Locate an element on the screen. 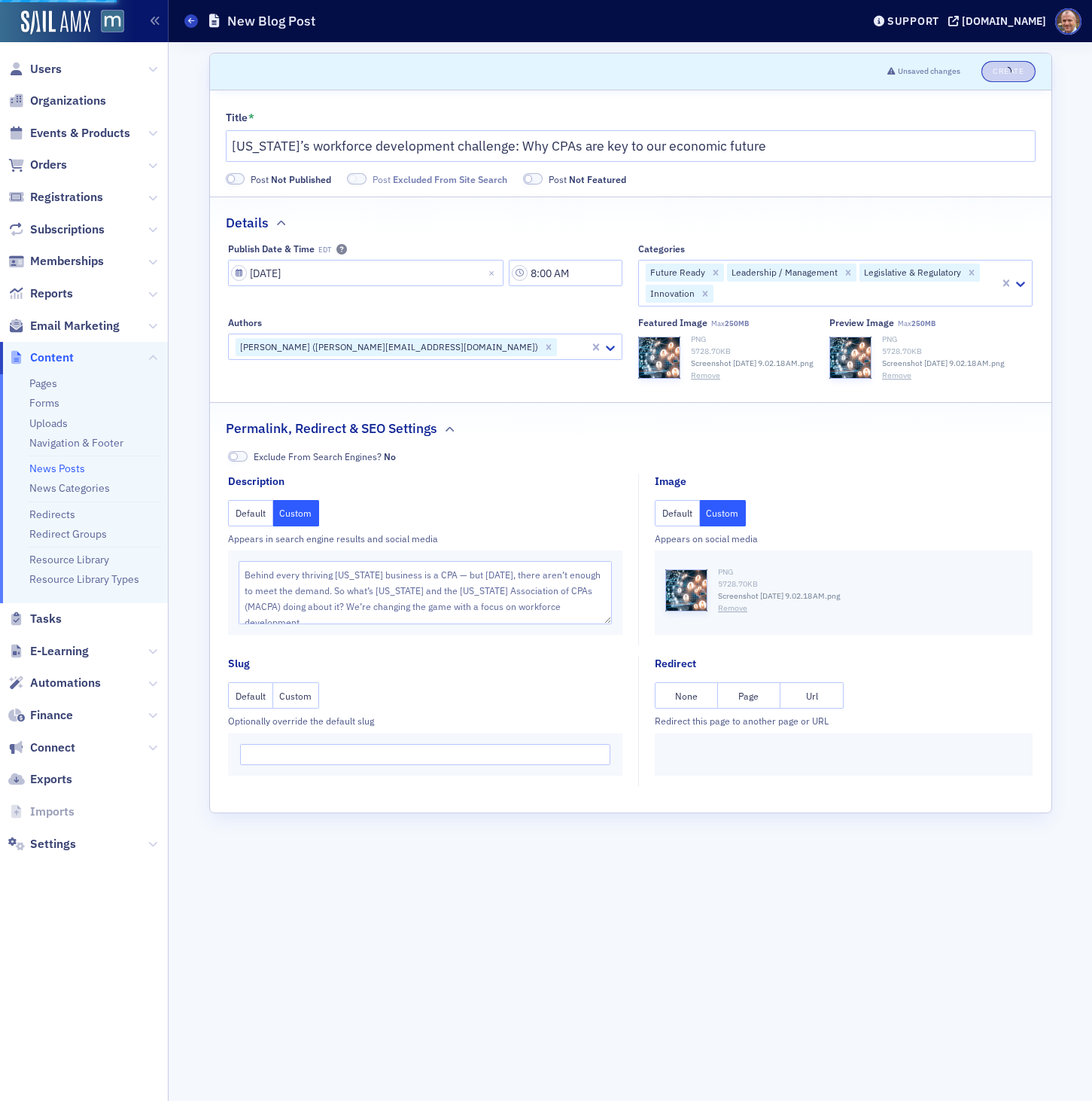 This screenshot has height=1101, width=1092. div: Remove Legislative & Regulatory is located at coordinates (972, 272).